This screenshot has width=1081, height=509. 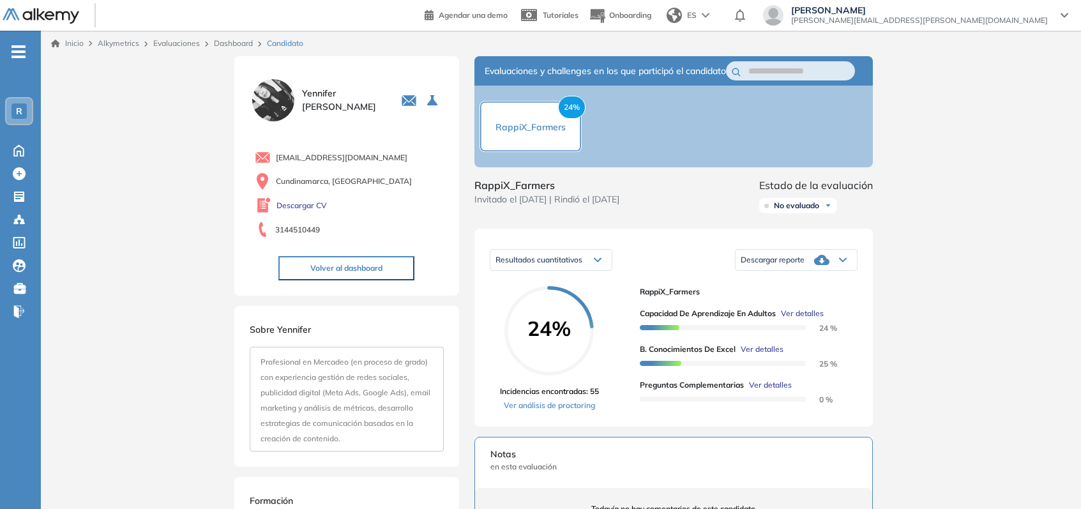 What do you see at coordinates (539, 259) in the screenshot?
I see `span: Resultados cuantitativos` at bounding box center [539, 259].